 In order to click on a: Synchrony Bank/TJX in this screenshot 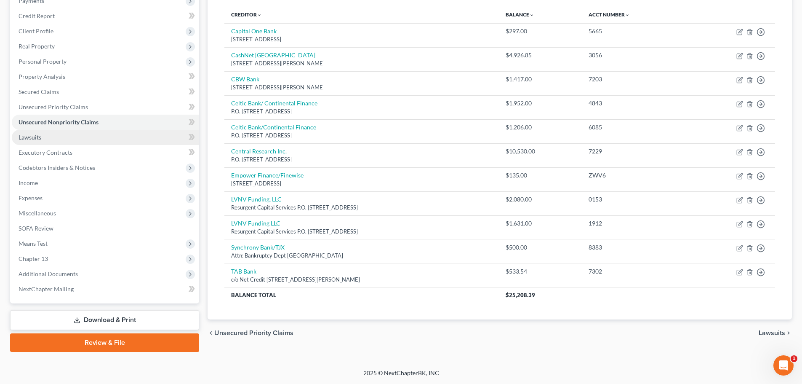, I will do `click(258, 247)`.